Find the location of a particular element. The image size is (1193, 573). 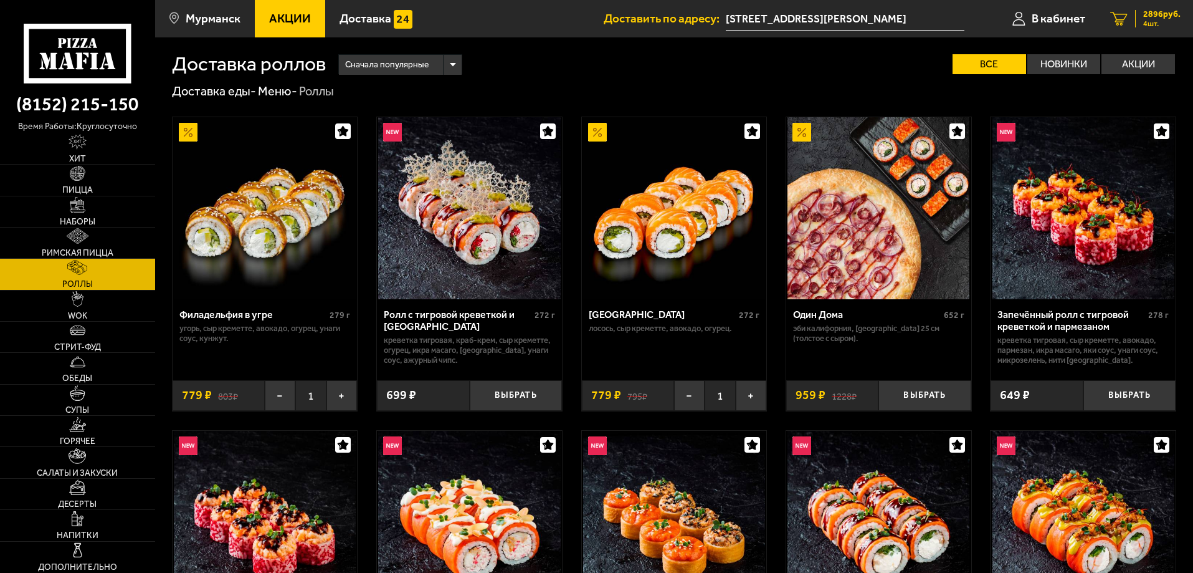

span: Горячее is located at coordinates (77, 441).